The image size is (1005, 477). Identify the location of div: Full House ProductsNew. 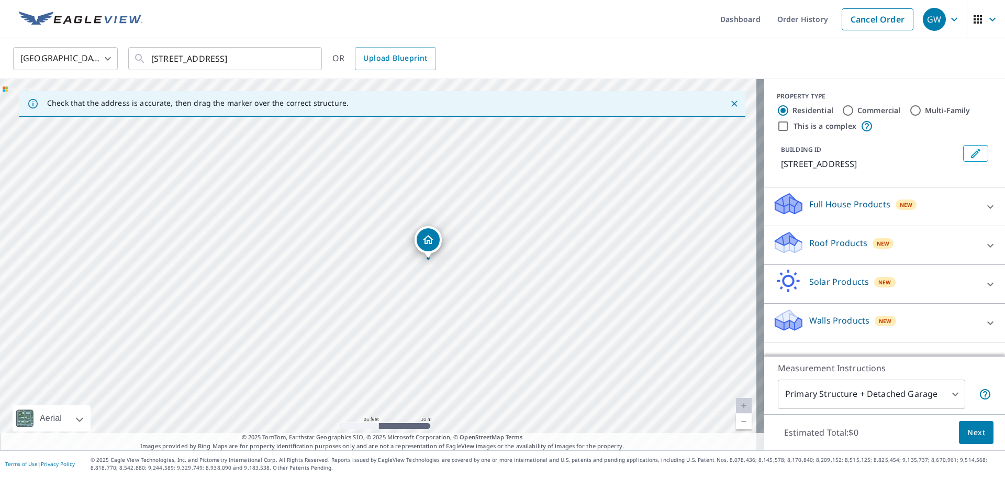
(885, 206).